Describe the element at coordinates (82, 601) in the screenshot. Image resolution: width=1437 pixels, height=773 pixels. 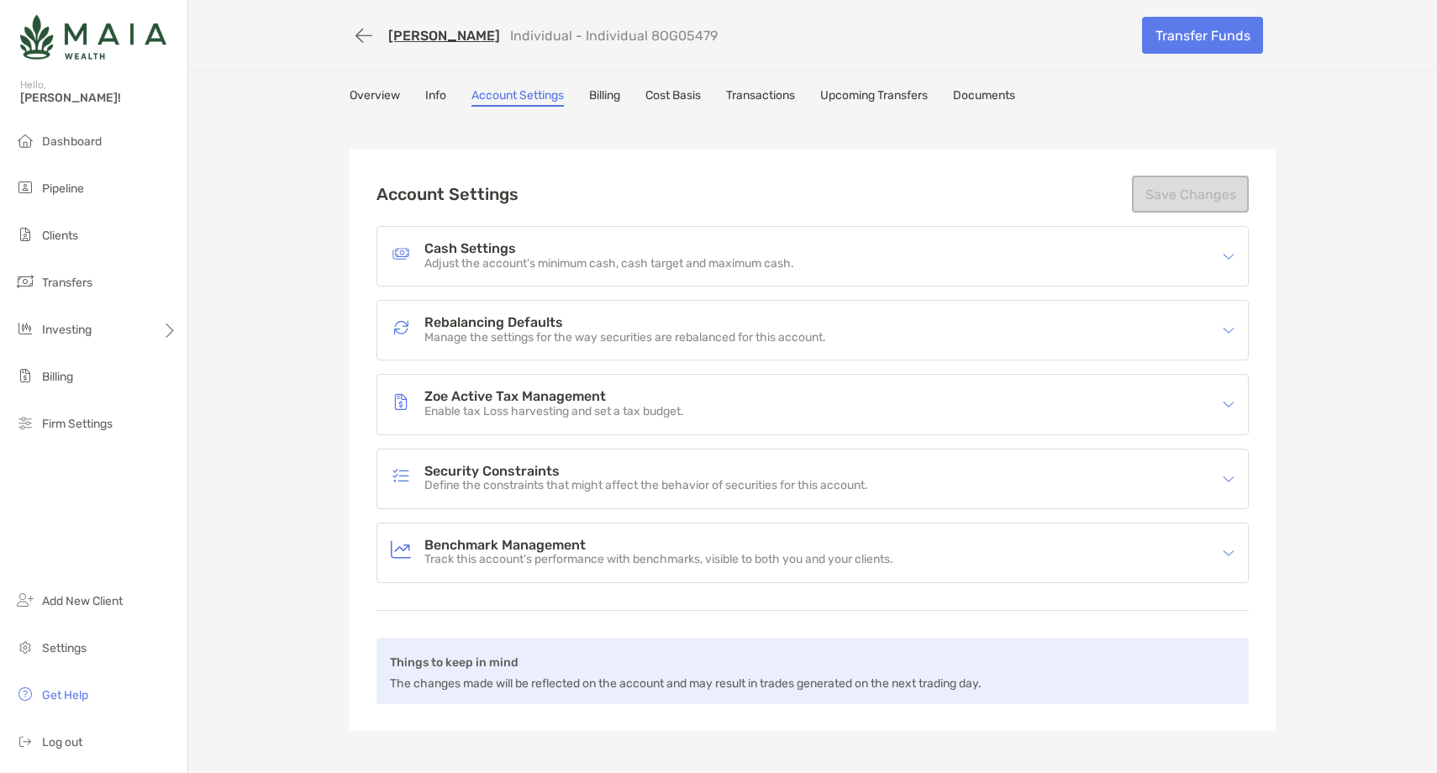
I see `span: Add New Client` at that location.